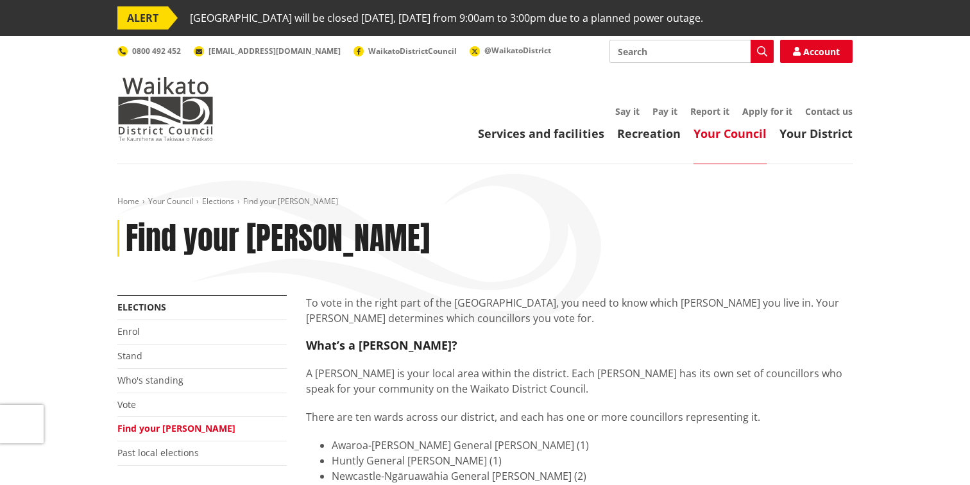 This screenshot has height=485, width=970. What do you see at coordinates (158, 452) in the screenshot?
I see `a: Past local elections` at bounding box center [158, 452].